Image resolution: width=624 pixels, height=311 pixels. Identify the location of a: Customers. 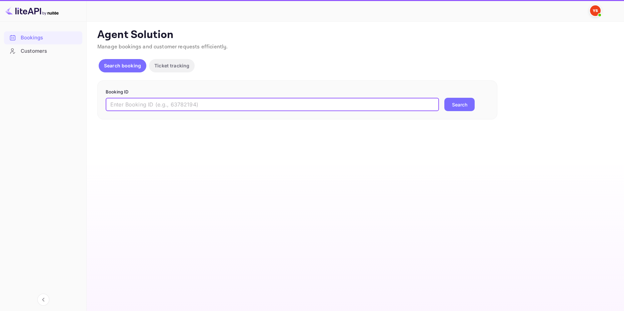
(43, 51).